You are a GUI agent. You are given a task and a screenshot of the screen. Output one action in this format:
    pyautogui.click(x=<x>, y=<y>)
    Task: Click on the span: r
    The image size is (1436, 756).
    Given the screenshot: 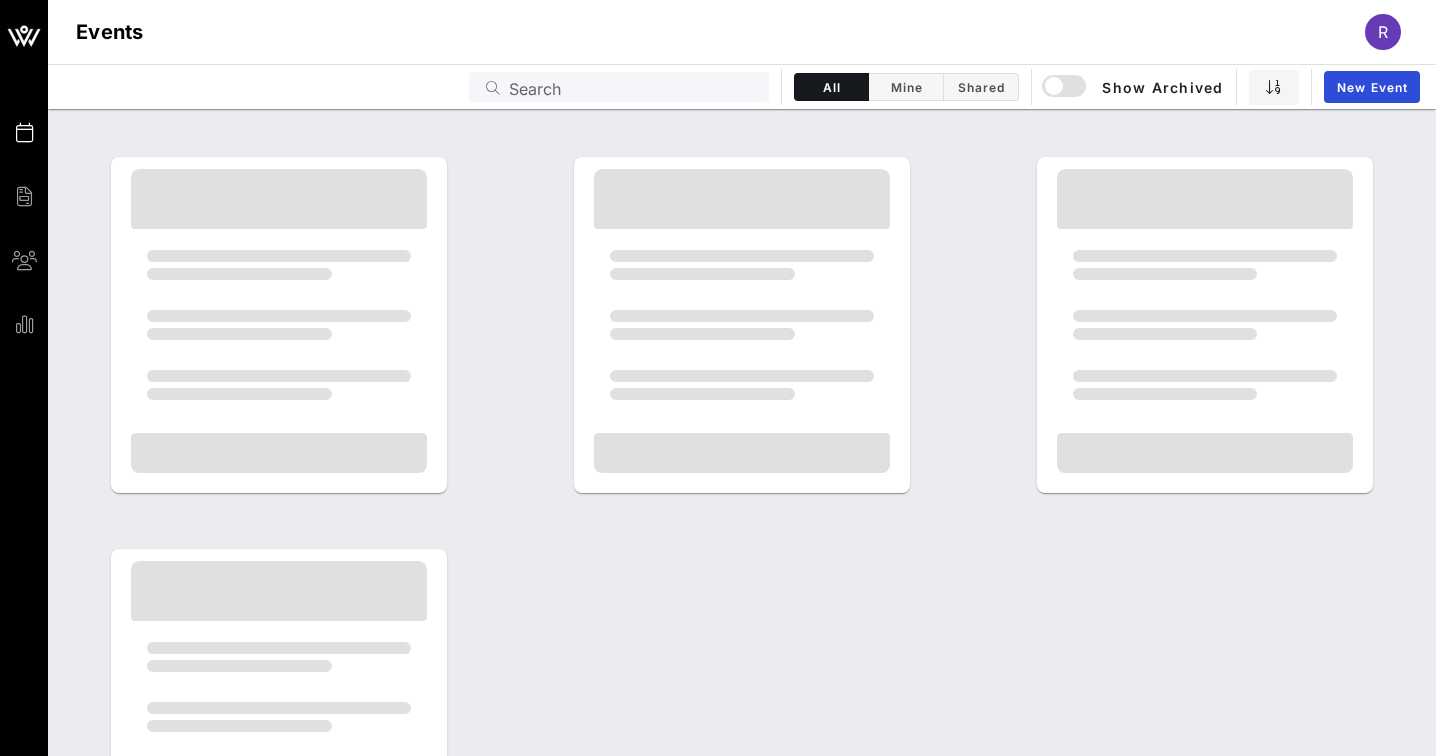 What is the action you would take?
    pyautogui.click(x=1383, y=32)
    